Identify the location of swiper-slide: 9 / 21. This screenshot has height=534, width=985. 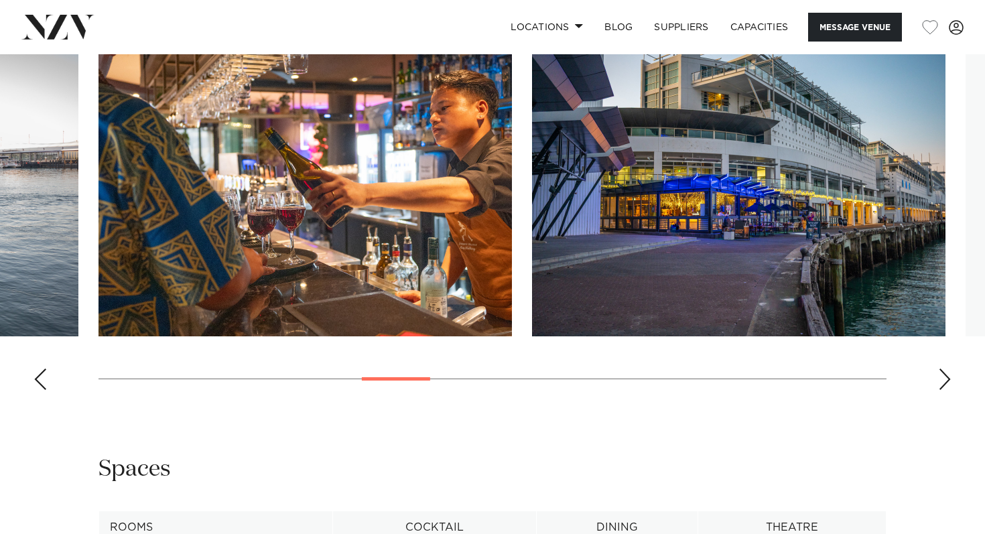
(739, 184).